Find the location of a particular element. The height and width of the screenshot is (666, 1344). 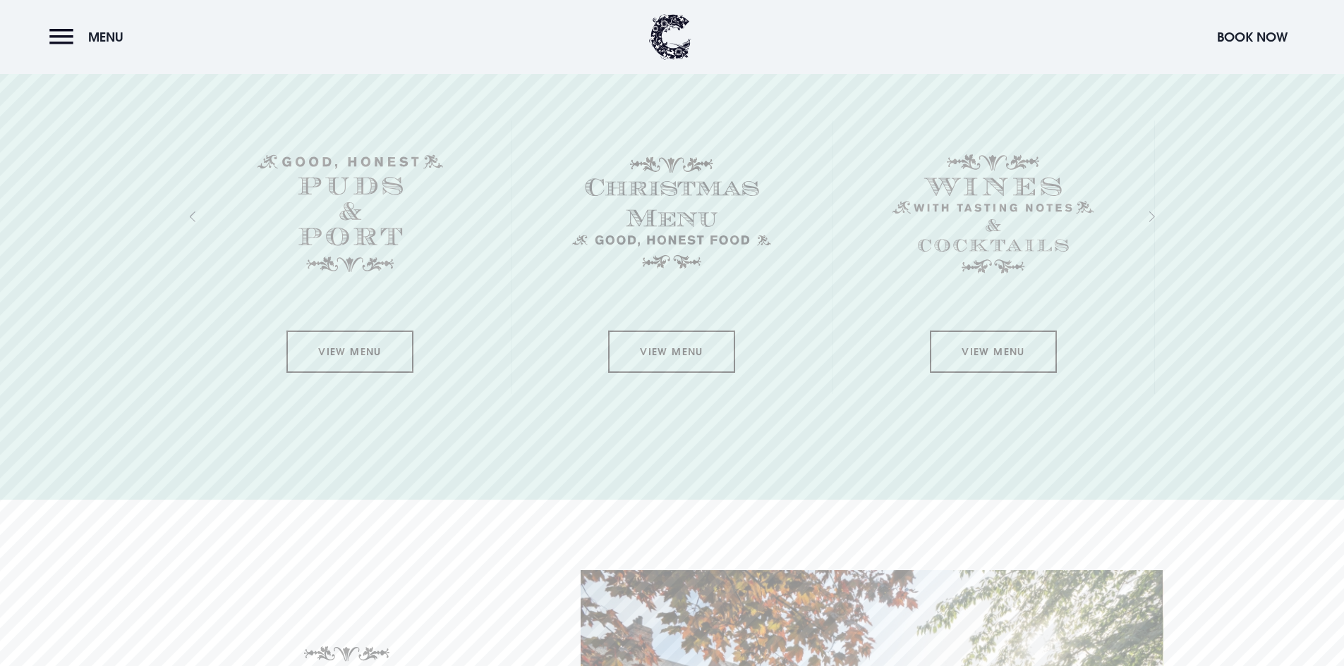

div: Next slide is located at coordinates (1136, 217).